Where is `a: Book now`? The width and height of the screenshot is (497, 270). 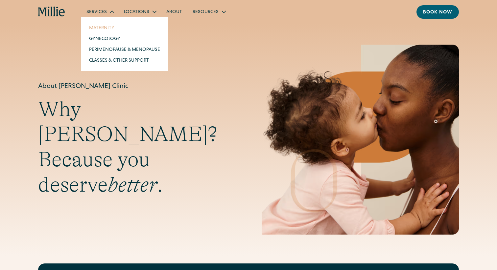
a: Book now is located at coordinates (437, 12).